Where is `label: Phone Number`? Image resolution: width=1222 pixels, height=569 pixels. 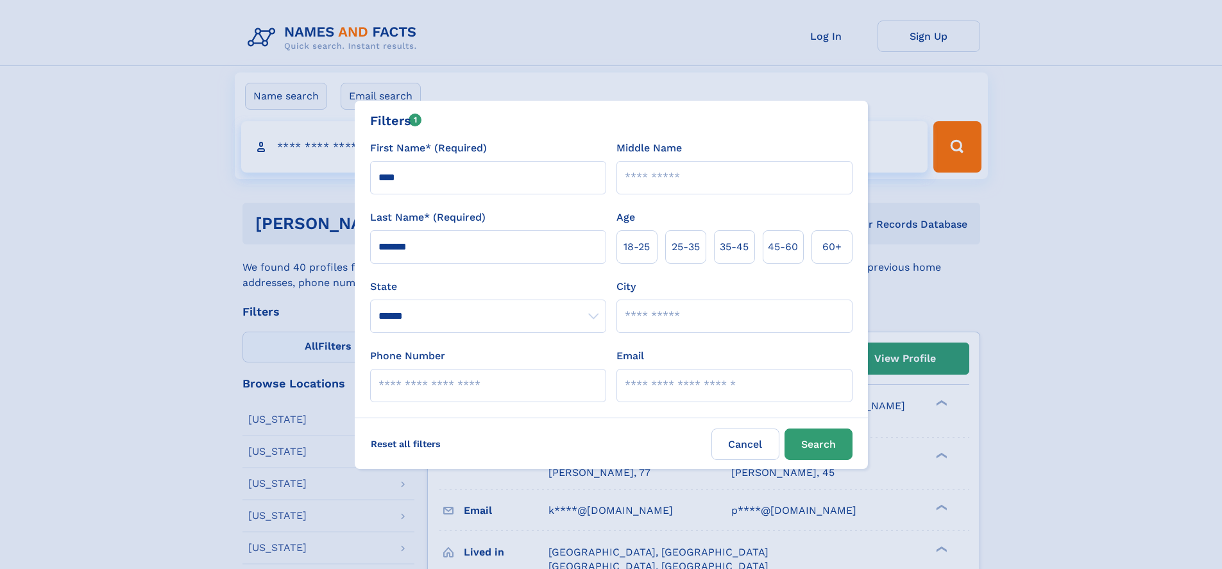 label: Phone Number is located at coordinates (407, 356).